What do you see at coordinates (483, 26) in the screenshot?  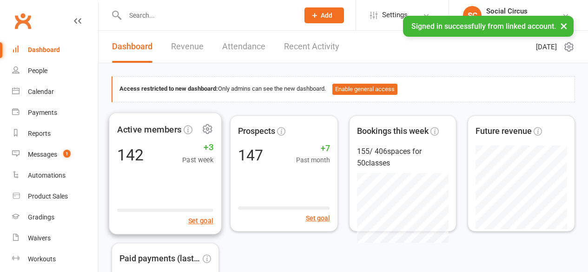 I see `span: Signed in successfully from linked account.` at bounding box center [483, 26].